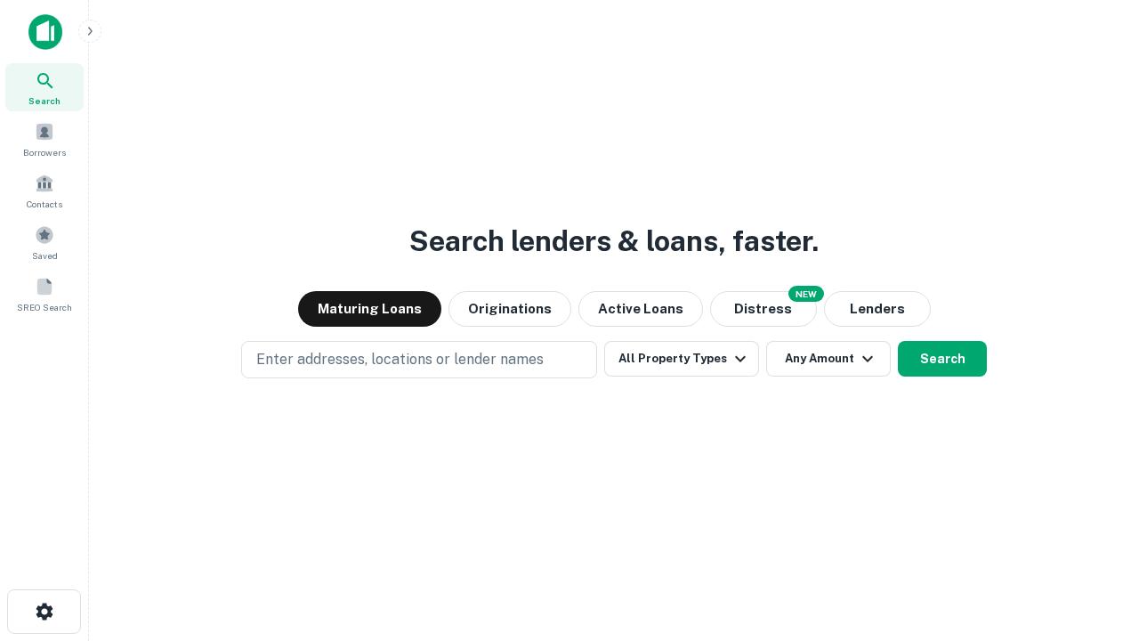  Describe the element at coordinates (45, 152) in the screenshot. I see `span: Borrowers` at that location.